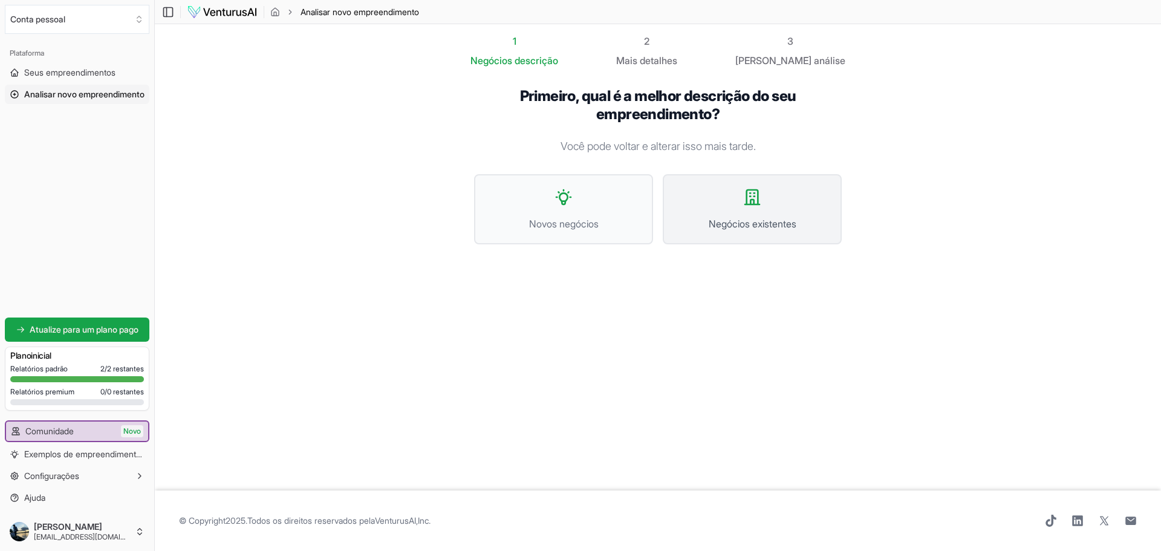  Describe the element at coordinates (84, 329) in the screenshot. I see `font: Atualize para um plano pago` at that location.